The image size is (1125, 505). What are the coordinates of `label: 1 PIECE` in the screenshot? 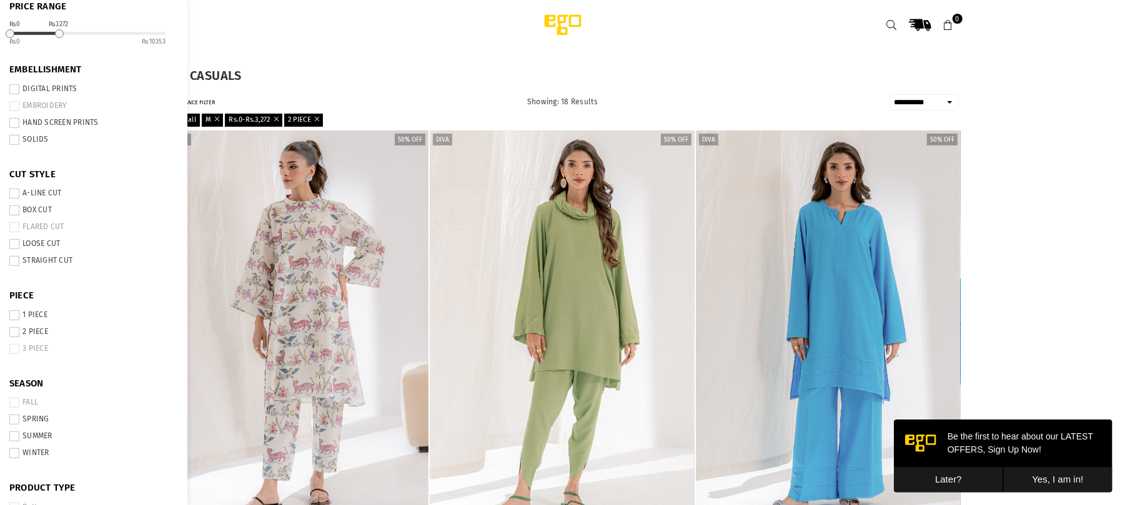 It's located at (94, 316).